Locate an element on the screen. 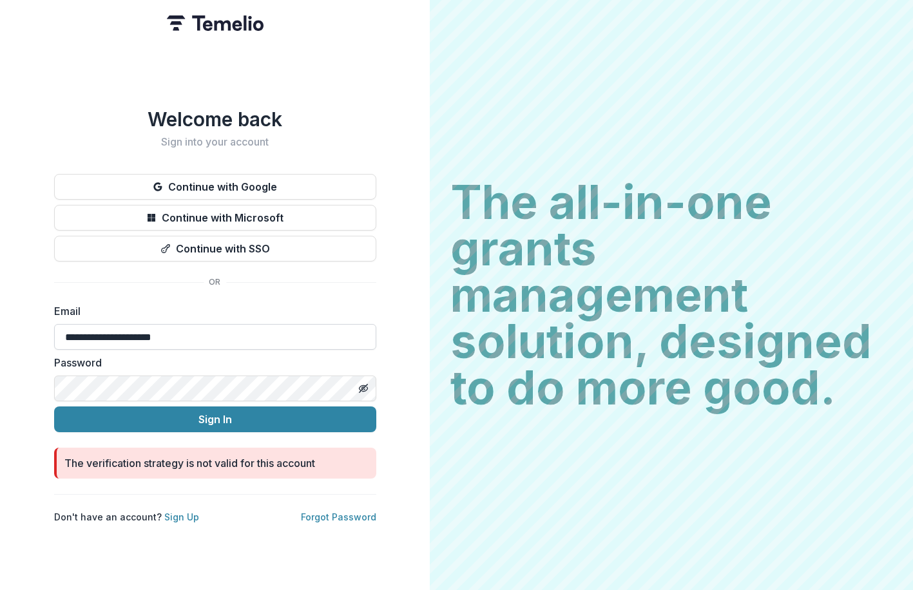  button: Continue with Google is located at coordinates (215, 187).